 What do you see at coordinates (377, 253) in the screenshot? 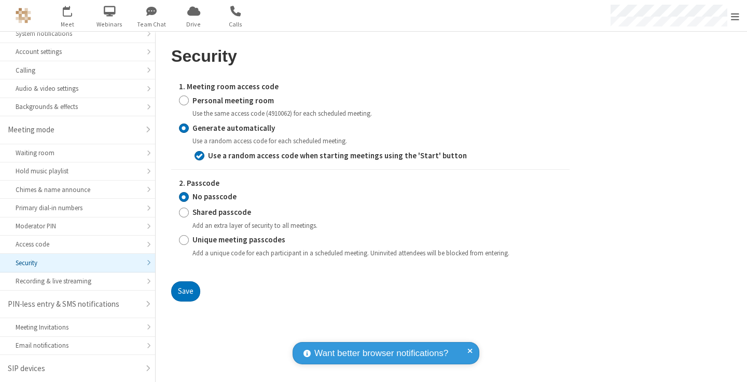
I see `div: Add a unique code for each participant in a scheduled meeting. Uninvited attendees will be blocke...` at bounding box center [377, 253].